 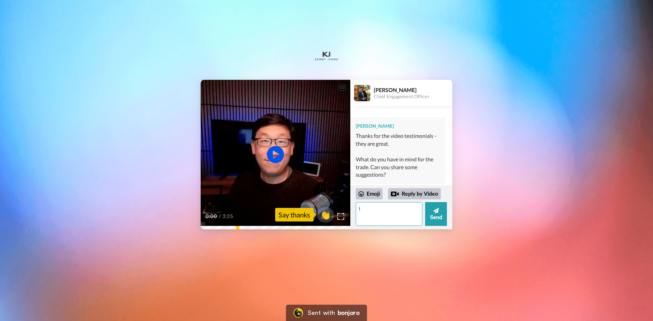 What do you see at coordinates (413, 97) in the screenshot?
I see `div: Chief Engagement Officer` at bounding box center [413, 97].